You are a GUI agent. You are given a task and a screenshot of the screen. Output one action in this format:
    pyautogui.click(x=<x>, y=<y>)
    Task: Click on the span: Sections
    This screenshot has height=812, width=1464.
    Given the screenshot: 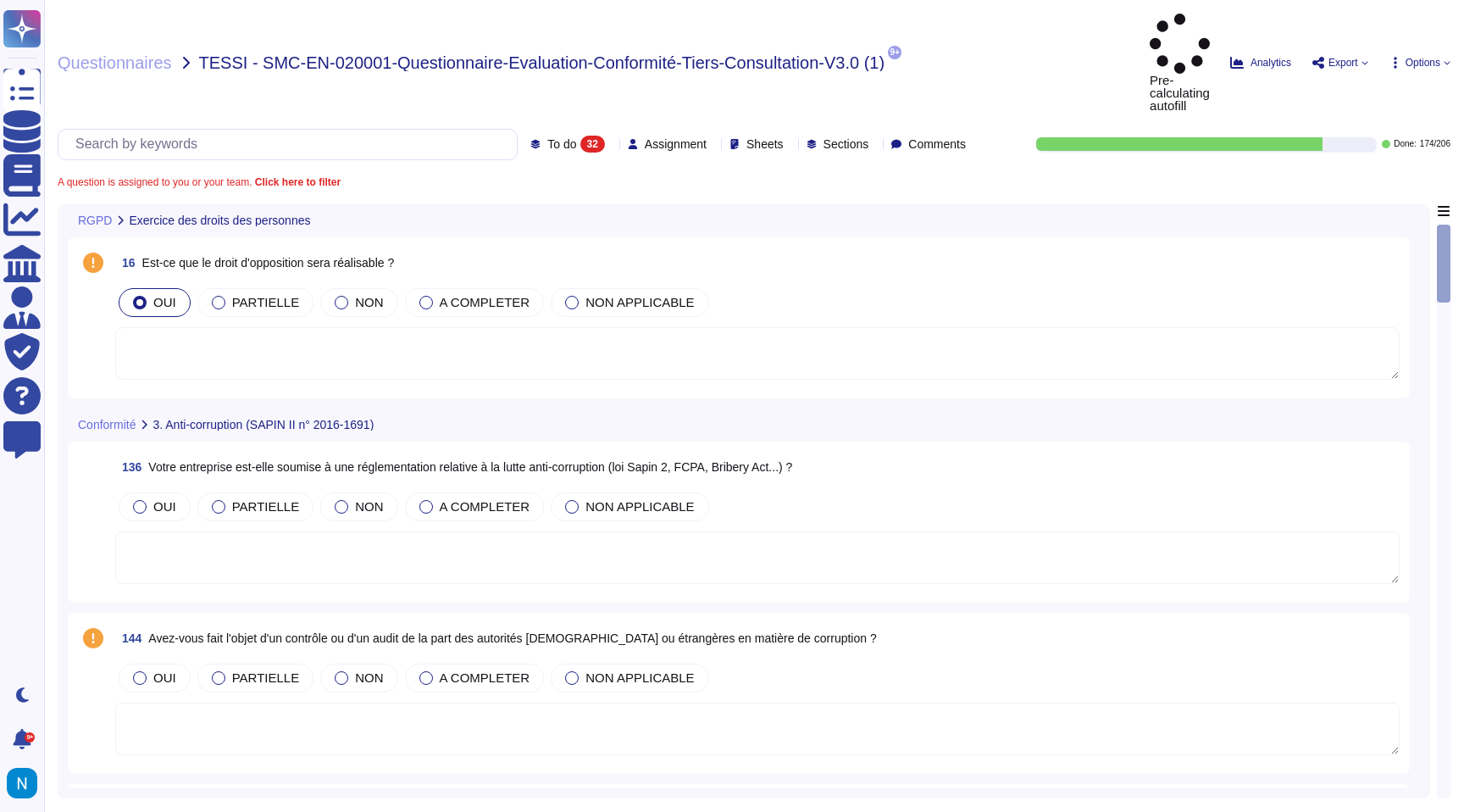 What is the action you would take?
    pyautogui.click(x=847, y=144)
    